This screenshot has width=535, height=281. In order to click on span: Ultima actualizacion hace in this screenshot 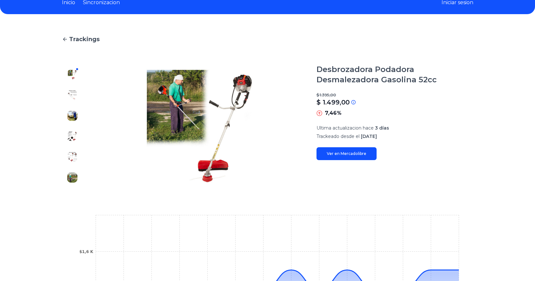, I will do `click(345, 128)`.